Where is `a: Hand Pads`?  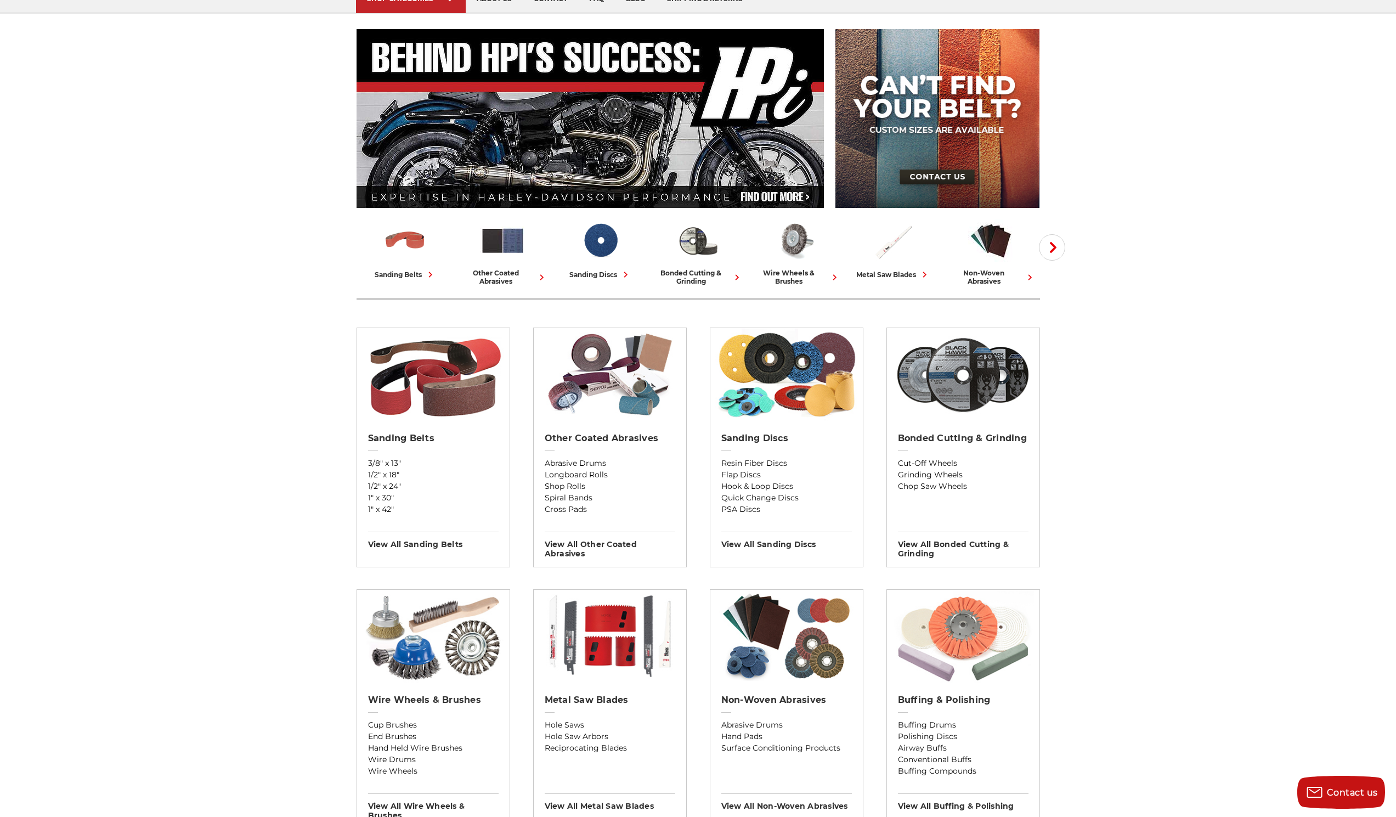
a: Hand Pads is located at coordinates (787, 736).